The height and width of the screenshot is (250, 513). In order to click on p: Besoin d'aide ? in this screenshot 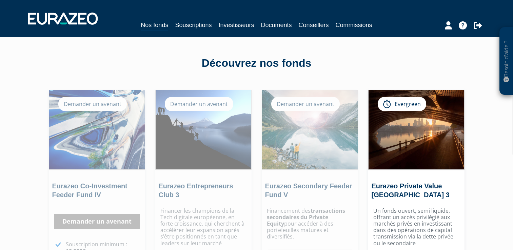, I will do `click(507, 61)`.